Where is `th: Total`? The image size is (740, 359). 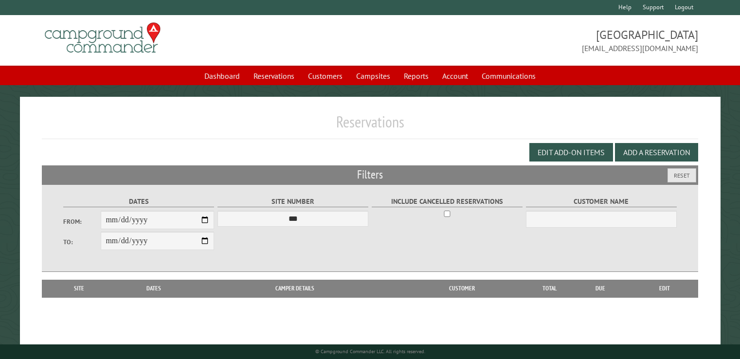
th: Total is located at coordinates (549, 288).